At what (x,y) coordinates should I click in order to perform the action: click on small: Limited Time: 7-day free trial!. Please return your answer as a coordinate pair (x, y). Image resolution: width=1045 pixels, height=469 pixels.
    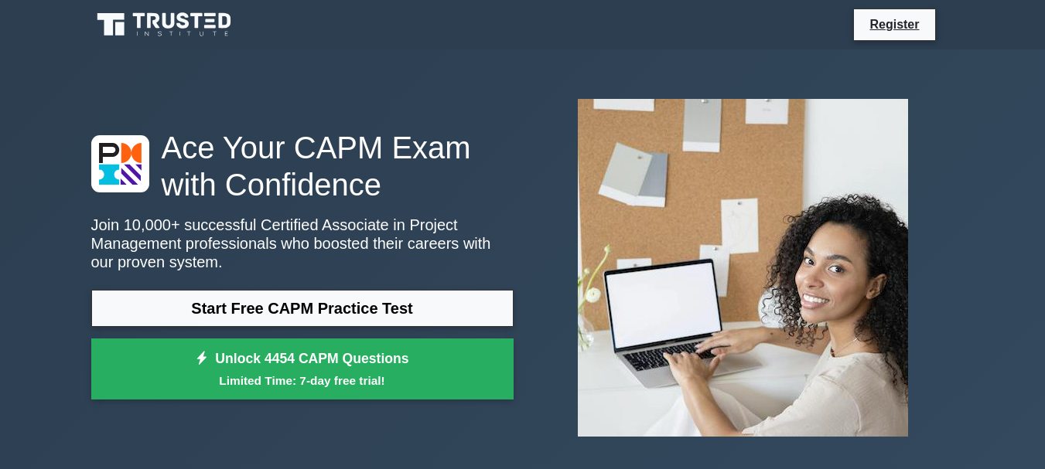
    Looking at the image, I should click on (302, 380).